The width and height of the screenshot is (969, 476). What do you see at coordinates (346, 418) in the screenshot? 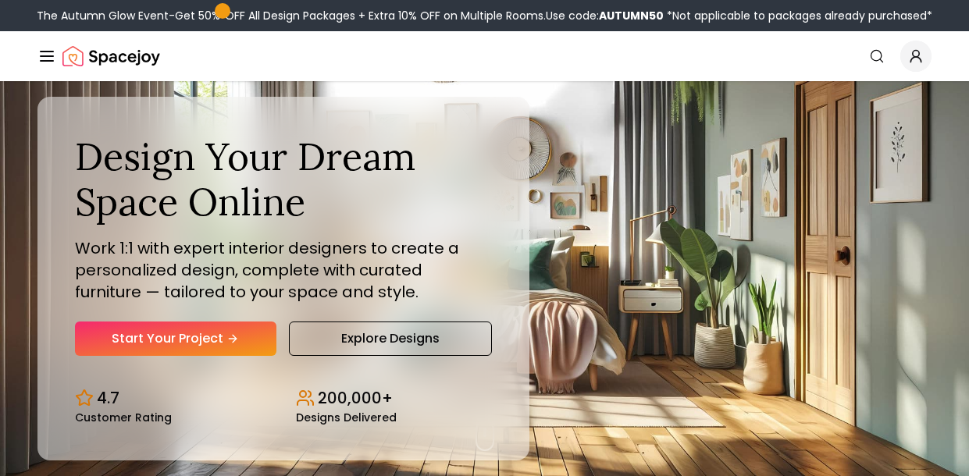
I see `small: Designs Delivered` at bounding box center [346, 418].